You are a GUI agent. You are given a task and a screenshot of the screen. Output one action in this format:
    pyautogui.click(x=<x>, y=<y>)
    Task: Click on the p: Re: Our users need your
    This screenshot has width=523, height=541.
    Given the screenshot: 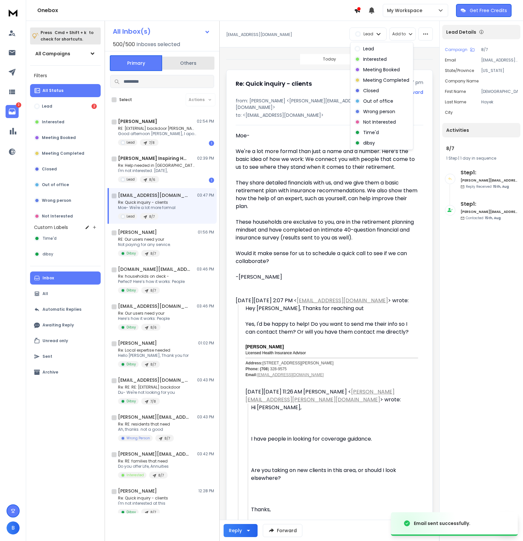 What is the action you would take?
    pyautogui.click(x=144, y=313)
    